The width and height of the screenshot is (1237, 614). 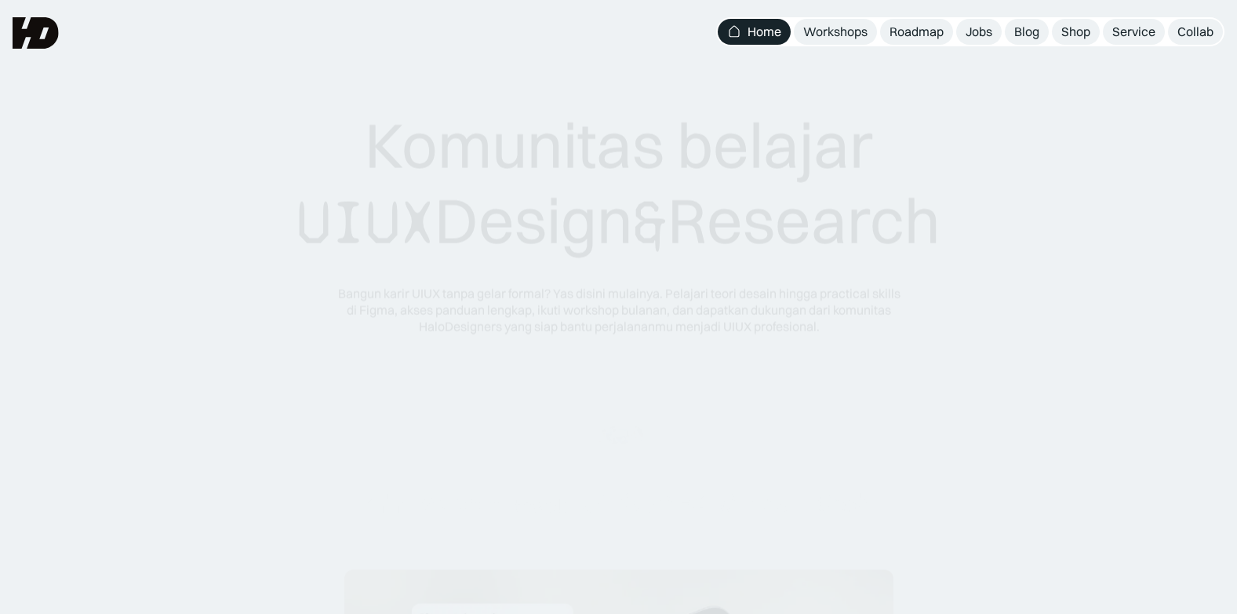 I want to click on span: UIUX, so click(x=366, y=223).